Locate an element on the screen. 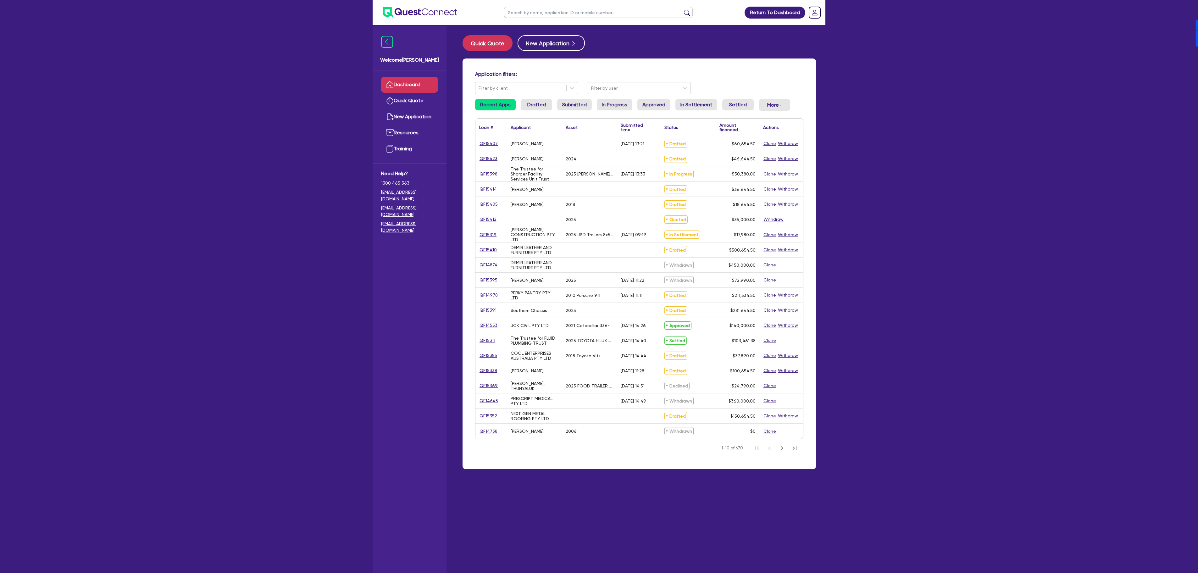  h4: Application filters: is located at coordinates (639, 74).